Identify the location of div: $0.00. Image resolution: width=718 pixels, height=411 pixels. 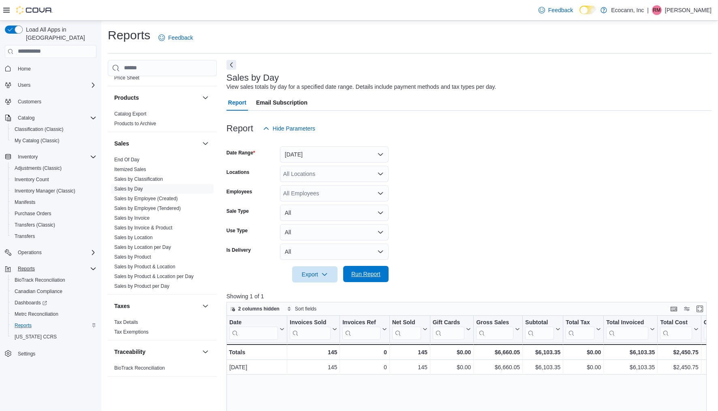
(583, 352).